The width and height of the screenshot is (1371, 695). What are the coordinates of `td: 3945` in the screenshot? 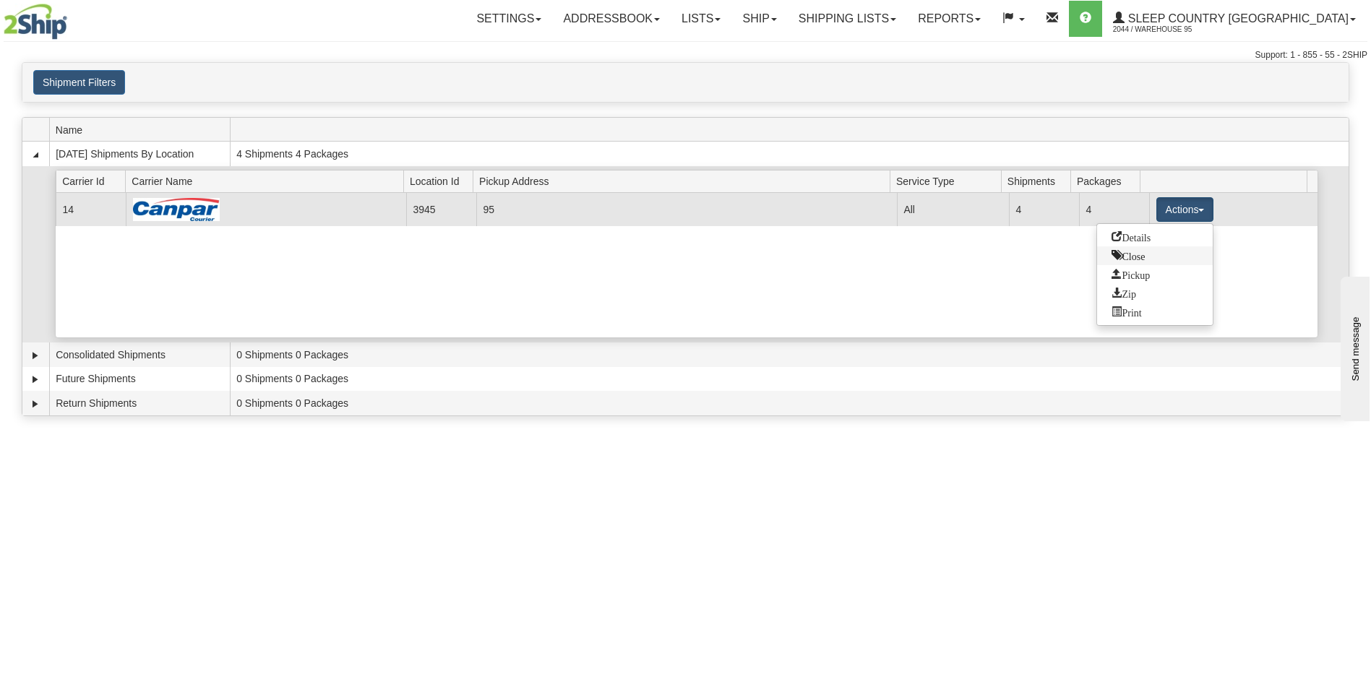 It's located at (441, 209).